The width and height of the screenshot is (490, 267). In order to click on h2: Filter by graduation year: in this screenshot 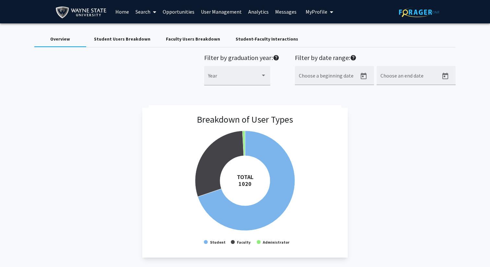, I will do `click(242, 58)`.